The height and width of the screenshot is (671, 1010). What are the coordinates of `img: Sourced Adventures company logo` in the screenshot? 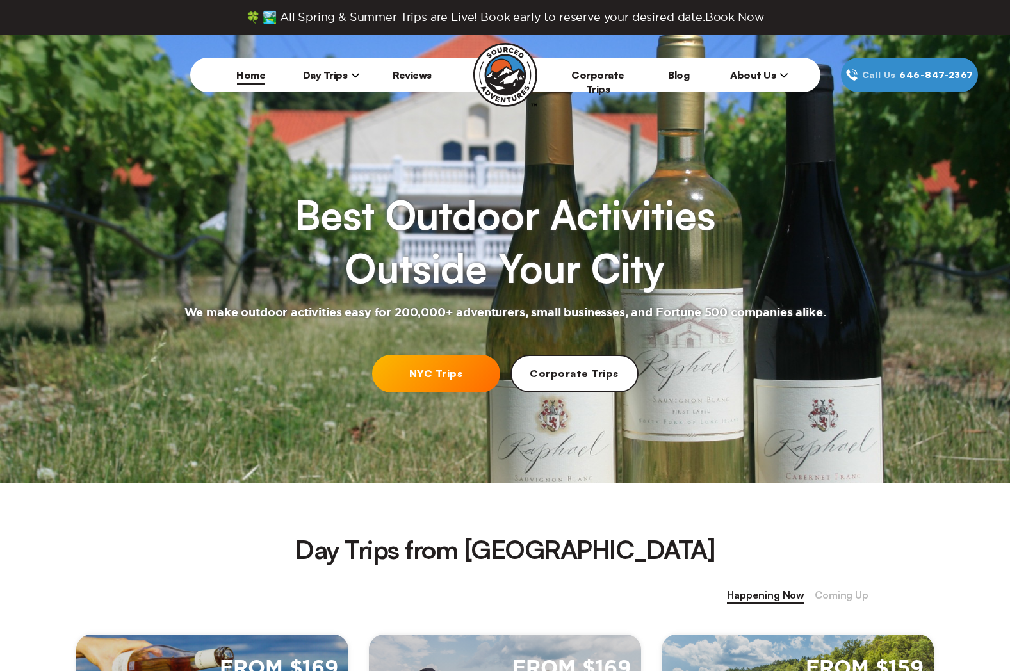 It's located at (505, 75).